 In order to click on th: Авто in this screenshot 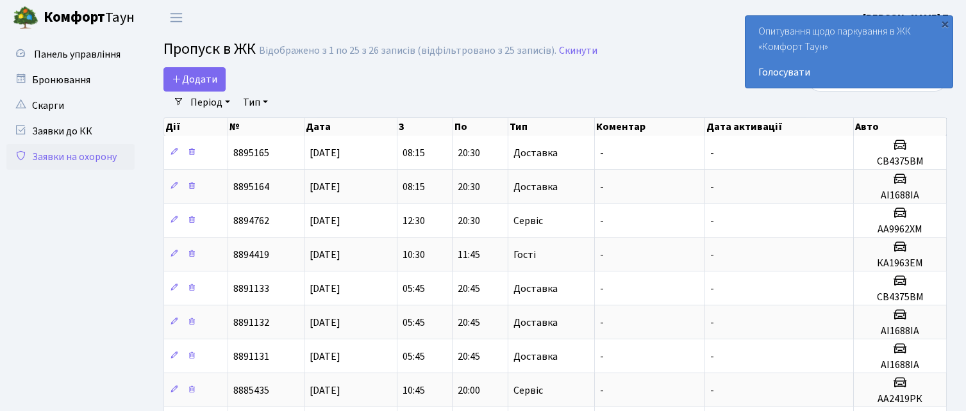, I will do `click(900, 127)`.